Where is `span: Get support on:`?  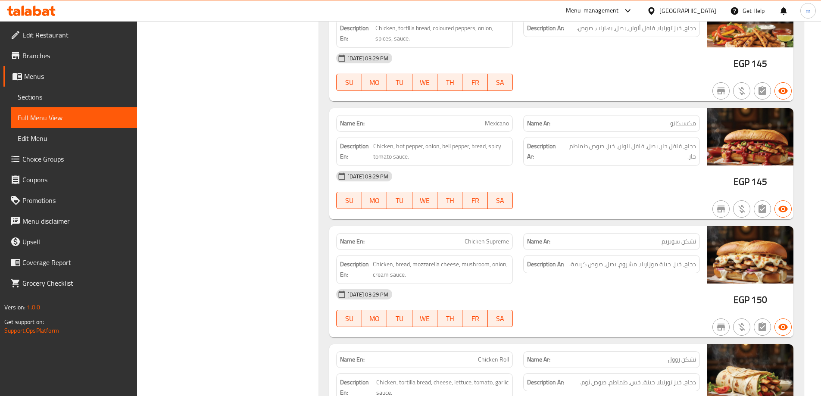 span: Get support on: is located at coordinates (24, 322).